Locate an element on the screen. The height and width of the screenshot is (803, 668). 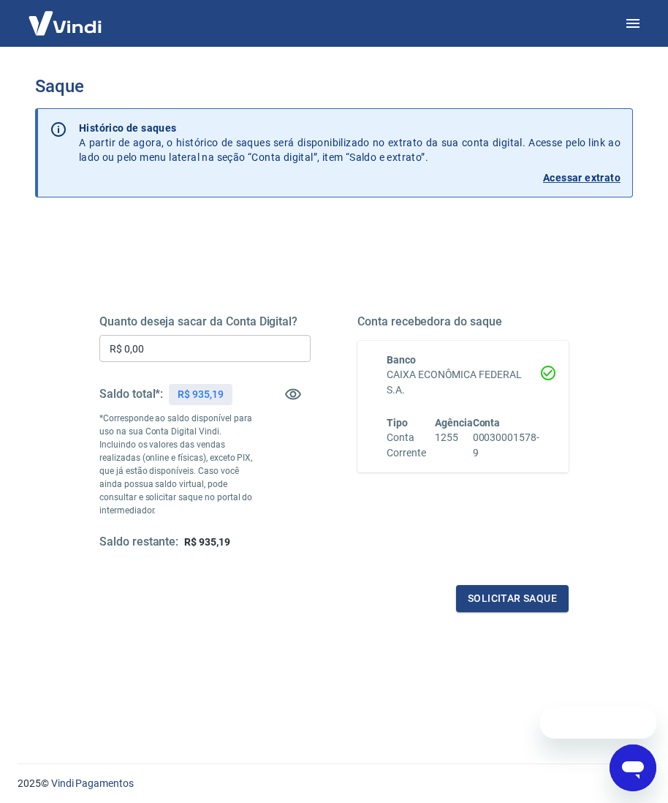
button: Solicitar saque is located at coordinates (513, 598).